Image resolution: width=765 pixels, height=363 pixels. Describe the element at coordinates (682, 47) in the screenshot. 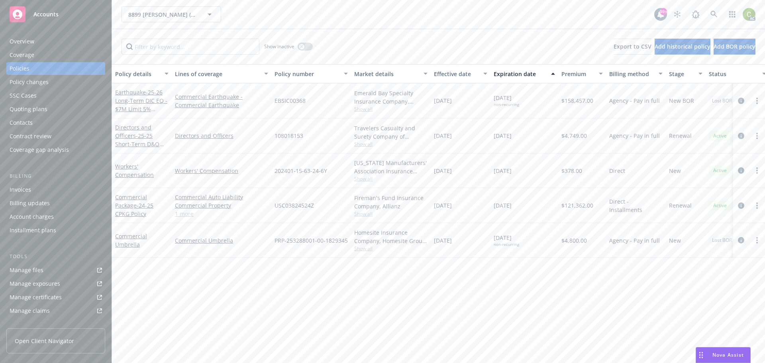

I see `button: Add historical policy` at that location.